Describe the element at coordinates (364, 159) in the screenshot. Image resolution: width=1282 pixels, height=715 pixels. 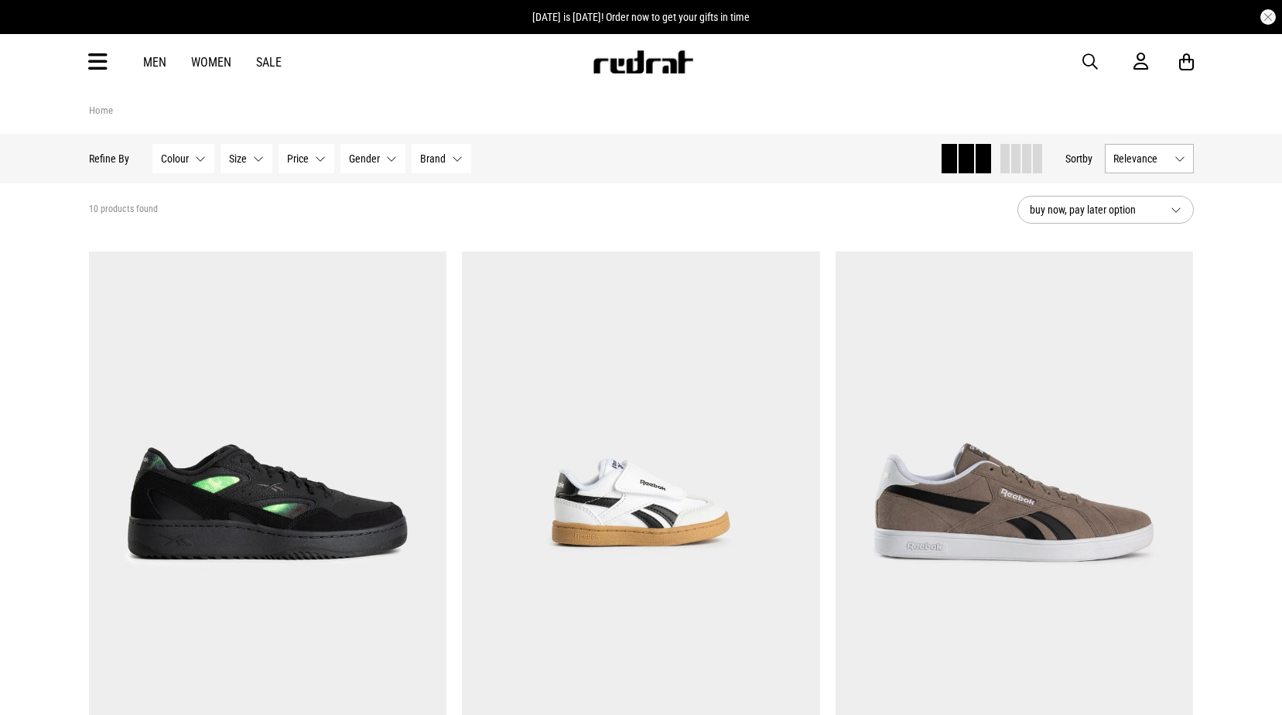
I see `span: Gender` at that location.